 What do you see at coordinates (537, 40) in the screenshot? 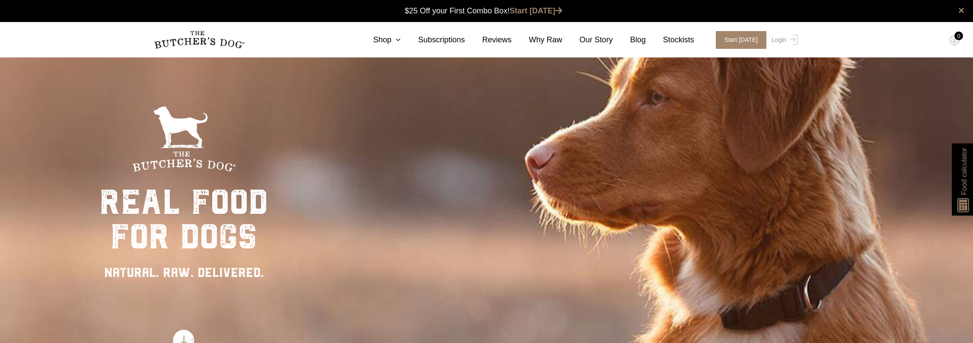
I see `a: Why Raw` at bounding box center [537, 40].